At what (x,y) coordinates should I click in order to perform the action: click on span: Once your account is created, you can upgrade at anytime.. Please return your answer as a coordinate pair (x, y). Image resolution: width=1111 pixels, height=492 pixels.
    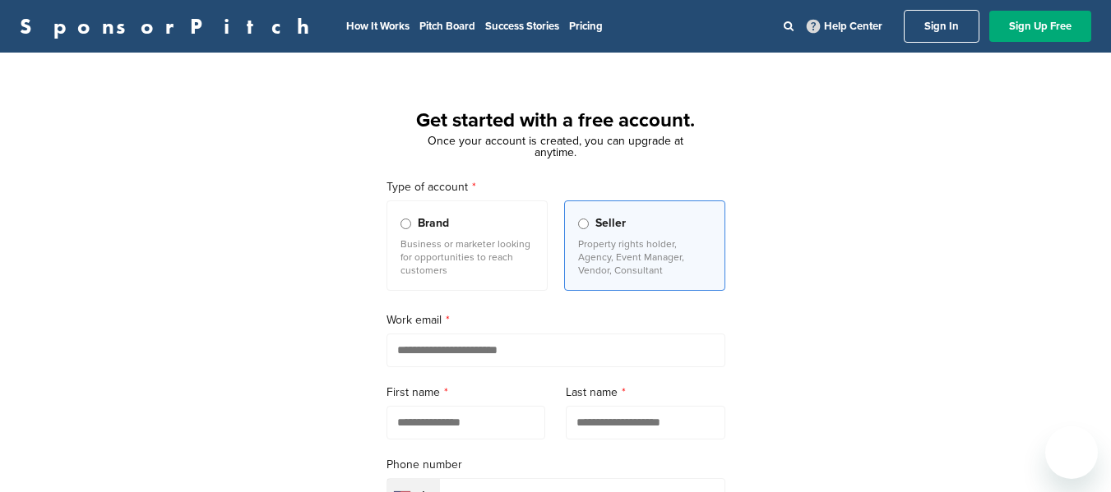
    Looking at the image, I should click on (555, 146).